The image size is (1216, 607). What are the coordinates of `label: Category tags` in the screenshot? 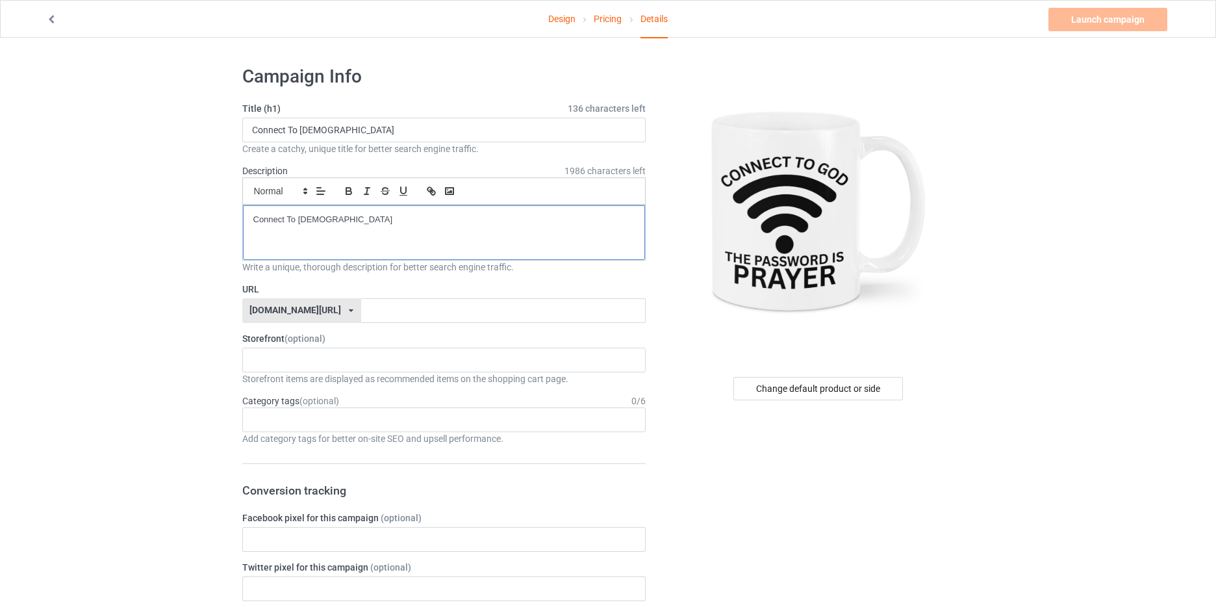 It's located at (290, 401).